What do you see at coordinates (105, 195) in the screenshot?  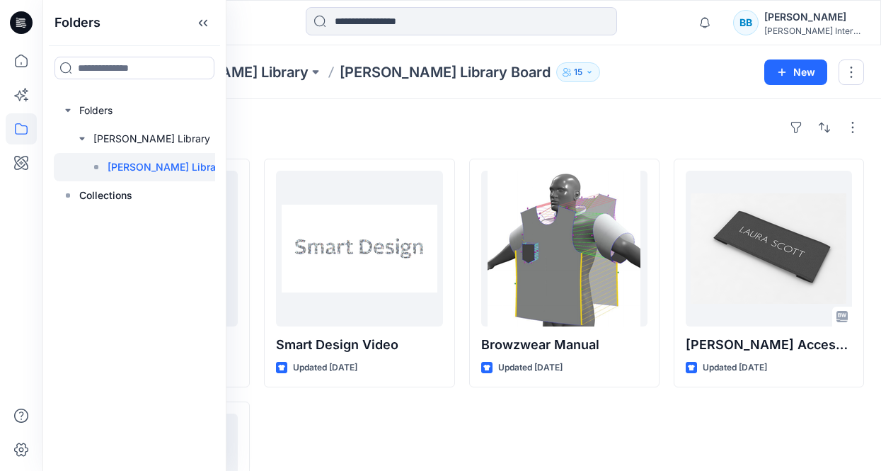 I see `p: Collections` at bounding box center [105, 195].